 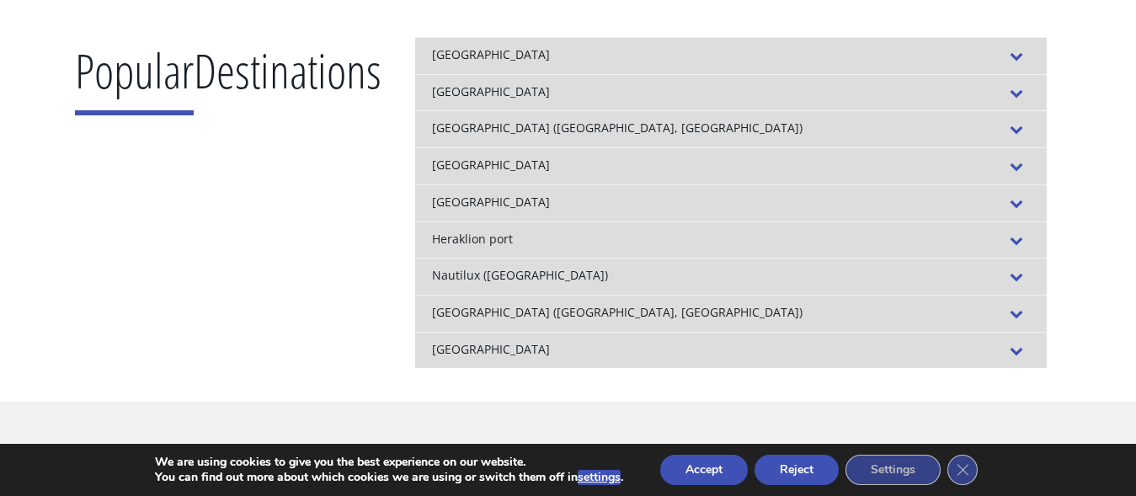 I want to click on p: You can find out more about which cookies we are using or switch them off in ., so click(x=389, y=478).